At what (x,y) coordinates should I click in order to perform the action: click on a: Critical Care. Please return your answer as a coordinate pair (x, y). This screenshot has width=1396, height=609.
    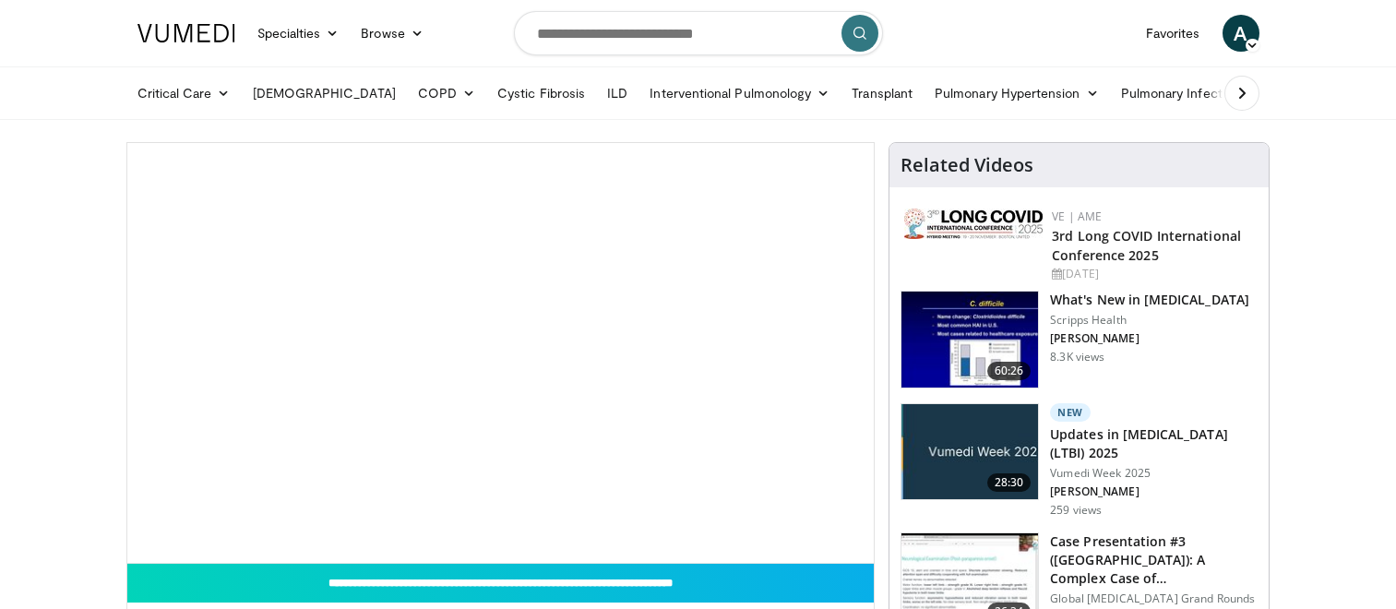
    Looking at the image, I should click on (184, 93).